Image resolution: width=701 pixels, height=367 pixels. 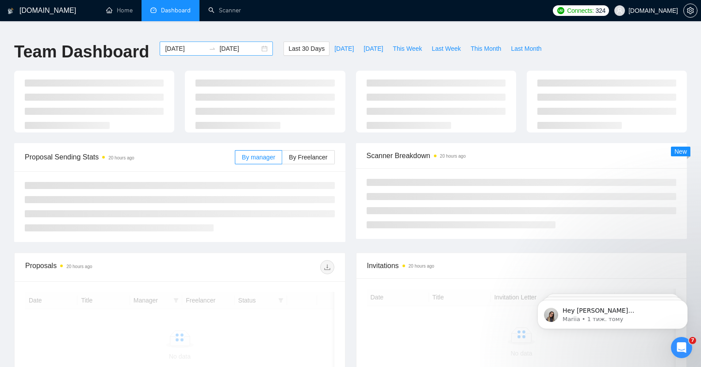 I want to click on span: 7, so click(x=692, y=341).